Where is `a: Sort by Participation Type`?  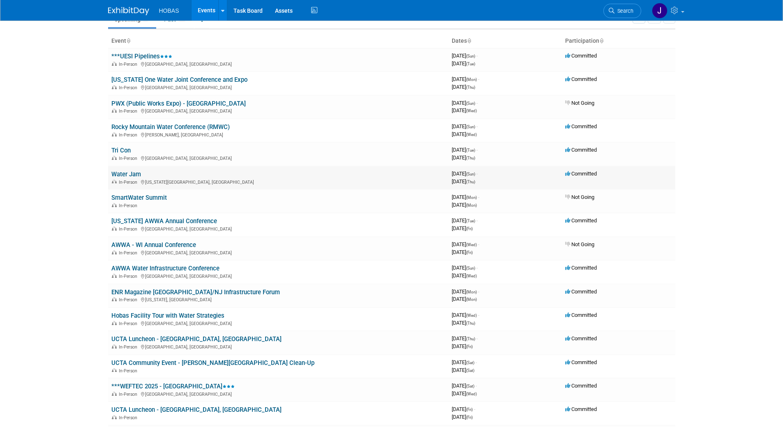 a: Sort by Participation Type is located at coordinates (602, 41).